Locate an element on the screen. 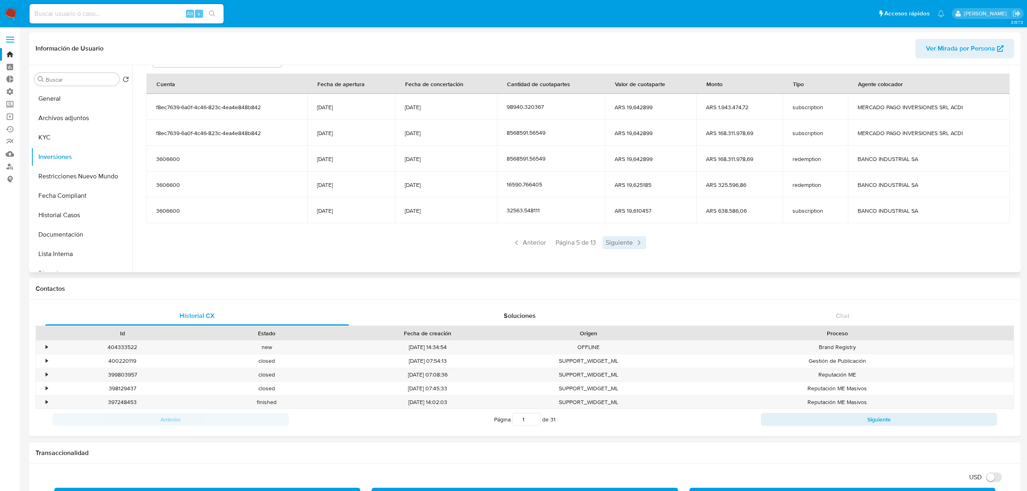 The width and height of the screenshot is (1027, 491). span: Soluciones is located at coordinates (520, 316).